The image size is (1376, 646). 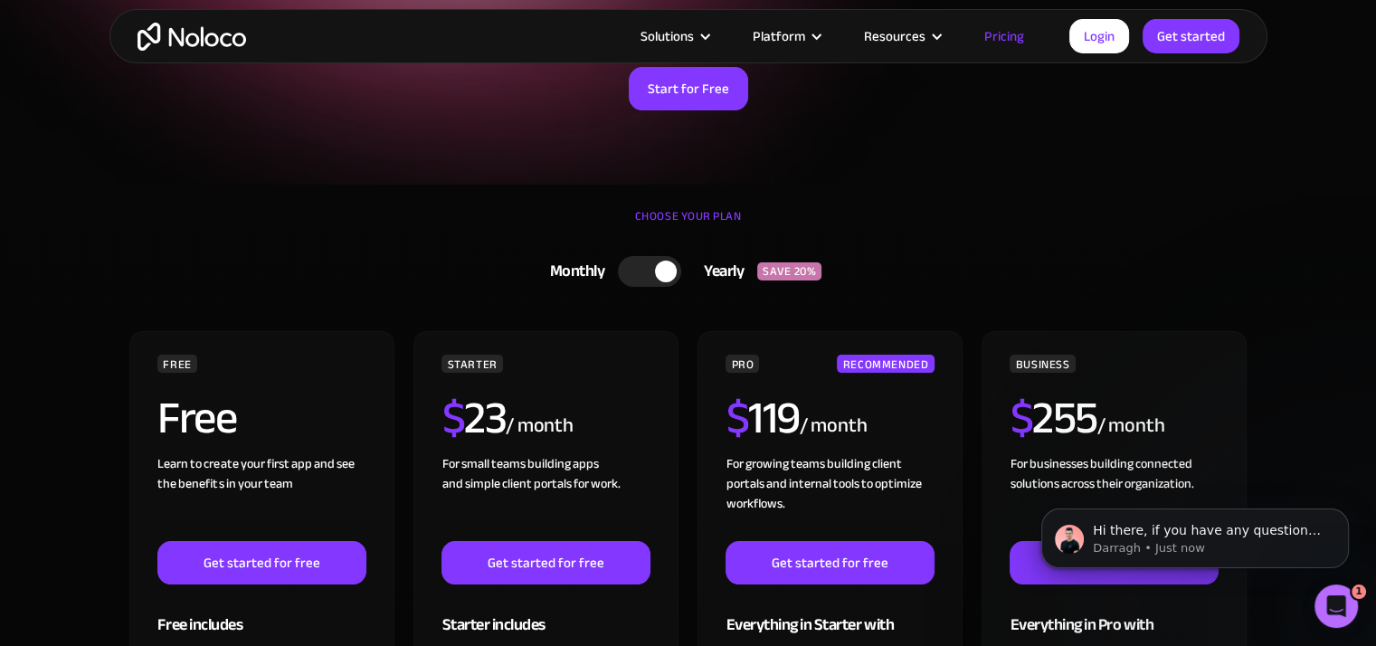 What do you see at coordinates (1191, 36) in the screenshot?
I see `a: Get started` at bounding box center [1191, 36].